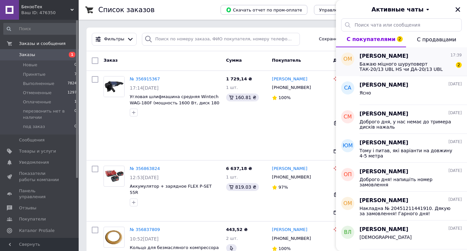 Image resolution: width=467 pixels, height=251 pixels. I want to click on span: Показатели работы компании, so click(40, 176).